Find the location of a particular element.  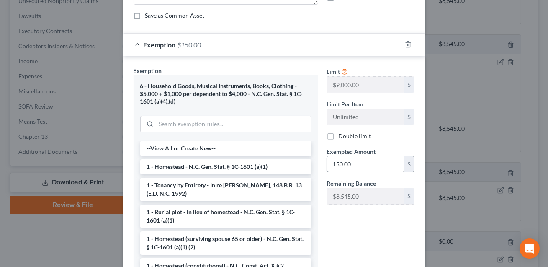

li: 1 - Homestead (surviving spouse 65 or older) - N.C. Gen. Stat. § 1C-1601 (a)(1),(2) is located at coordinates (226, 243).